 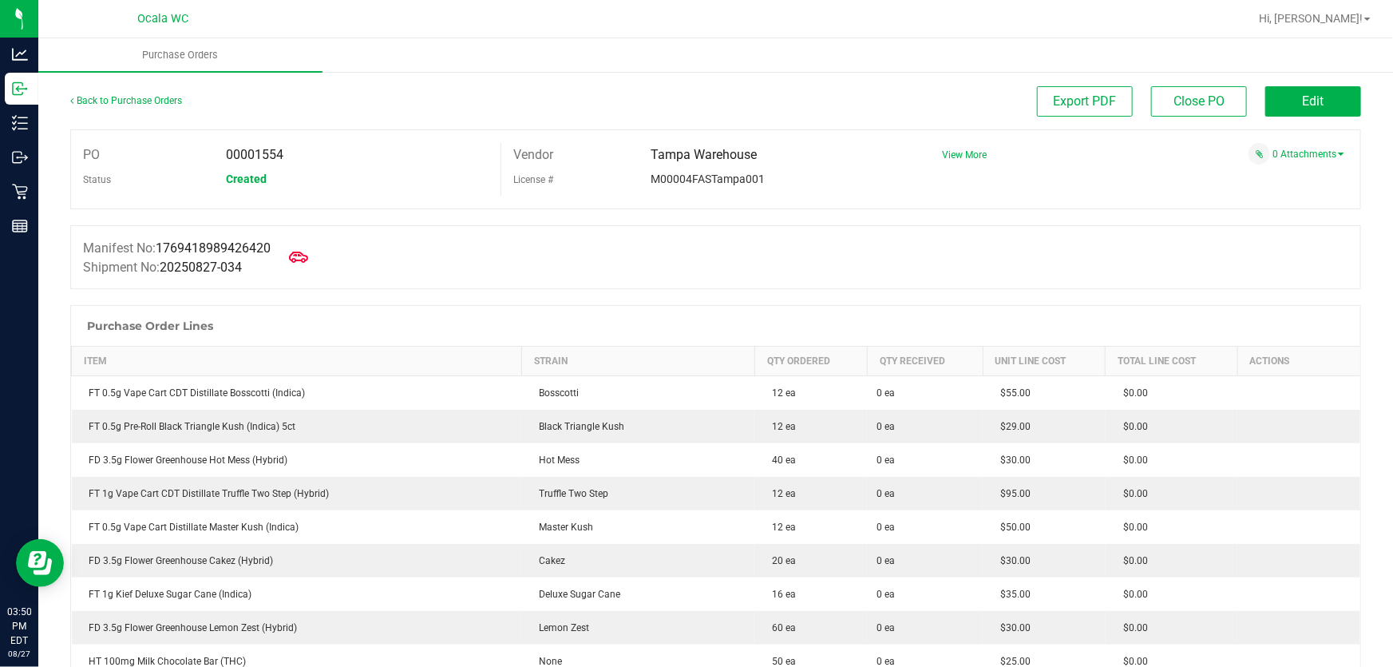 What do you see at coordinates (297, 594) in the screenshot?
I see `div: FT 1g Kief Deluxe Sugar Cane (Indica)` at bounding box center [297, 594].